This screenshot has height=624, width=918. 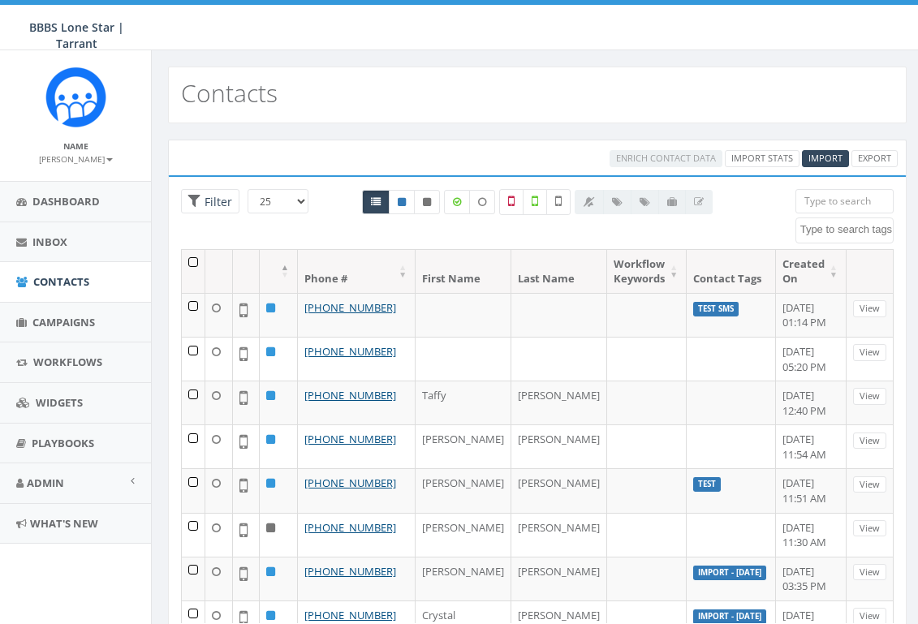 I want to click on span: Widgets, so click(x=59, y=403).